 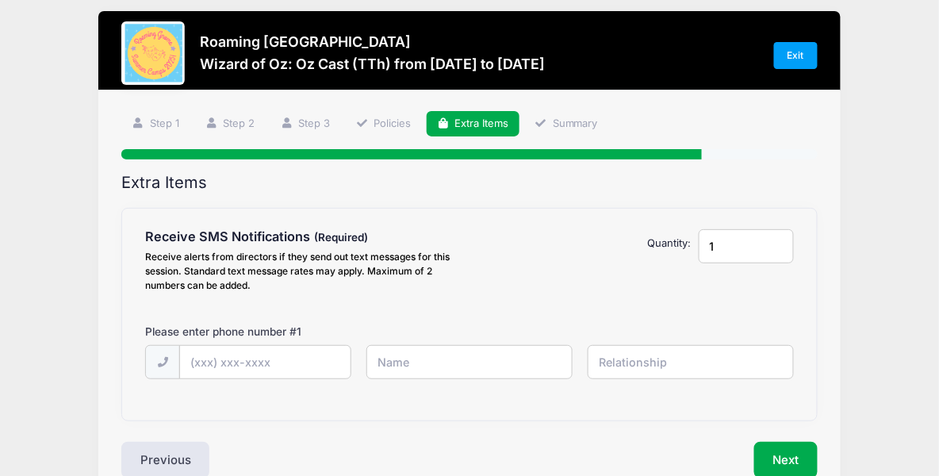 I want to click on input: Quantity, so click(x=746, y=246).